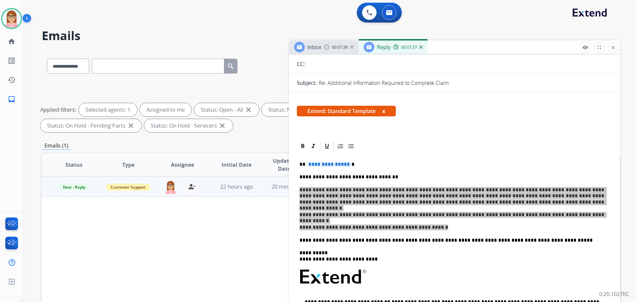 The image size is (636, 302). I want to click on div: Assigned to me, so click(166, 110).